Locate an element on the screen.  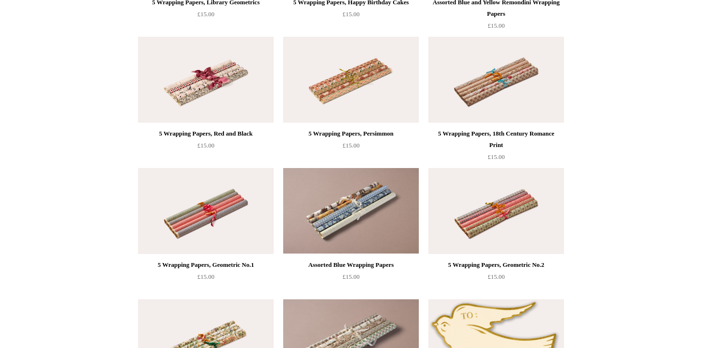
div: 5 Wrapping Papers, Geometric No.1 is located at coordinates (206, 265).